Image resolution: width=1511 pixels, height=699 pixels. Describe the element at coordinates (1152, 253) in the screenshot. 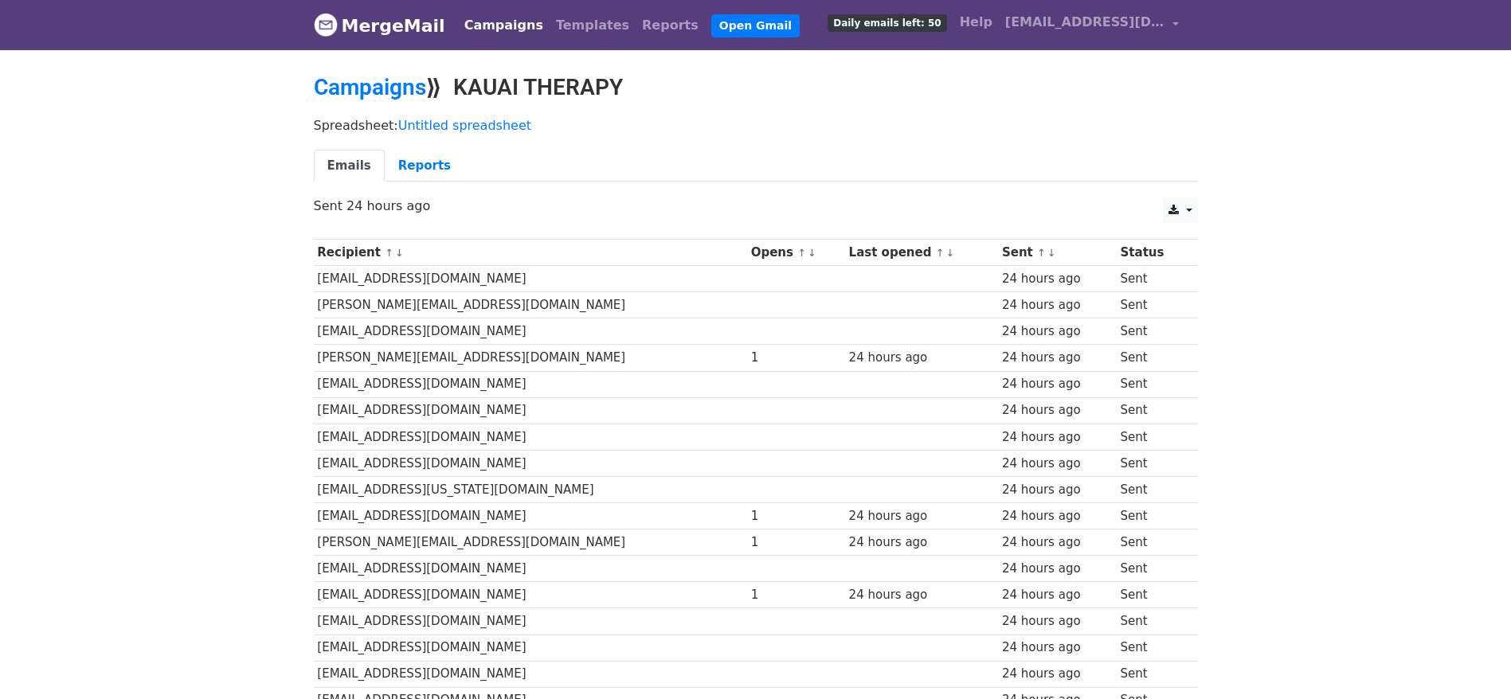

I see `th: Status` at that location.